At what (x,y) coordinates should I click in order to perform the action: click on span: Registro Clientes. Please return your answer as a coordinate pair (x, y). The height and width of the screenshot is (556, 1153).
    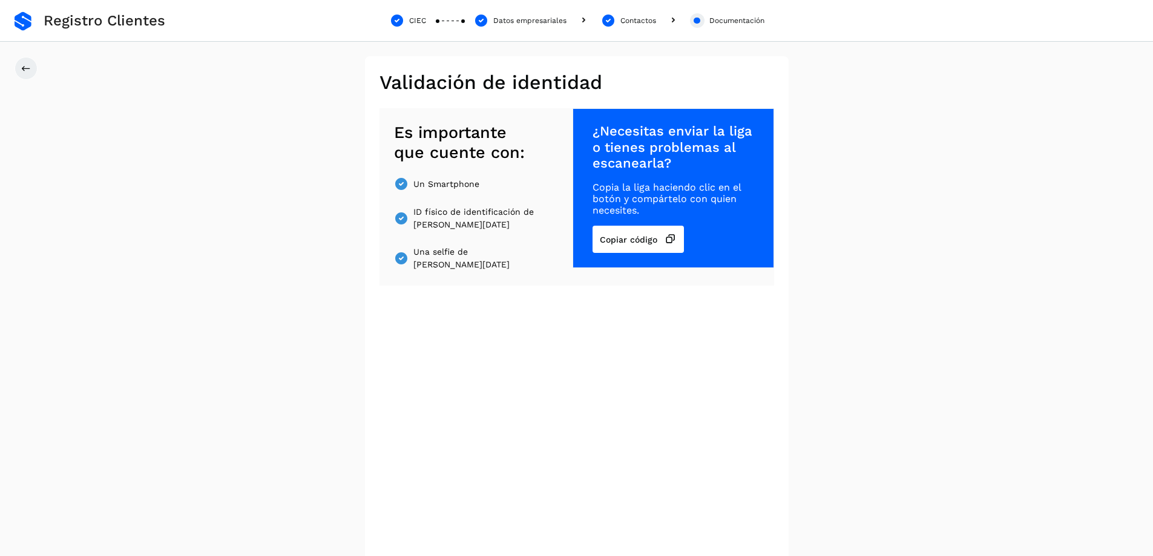
    Looking at the image, I should click on (104, 21).